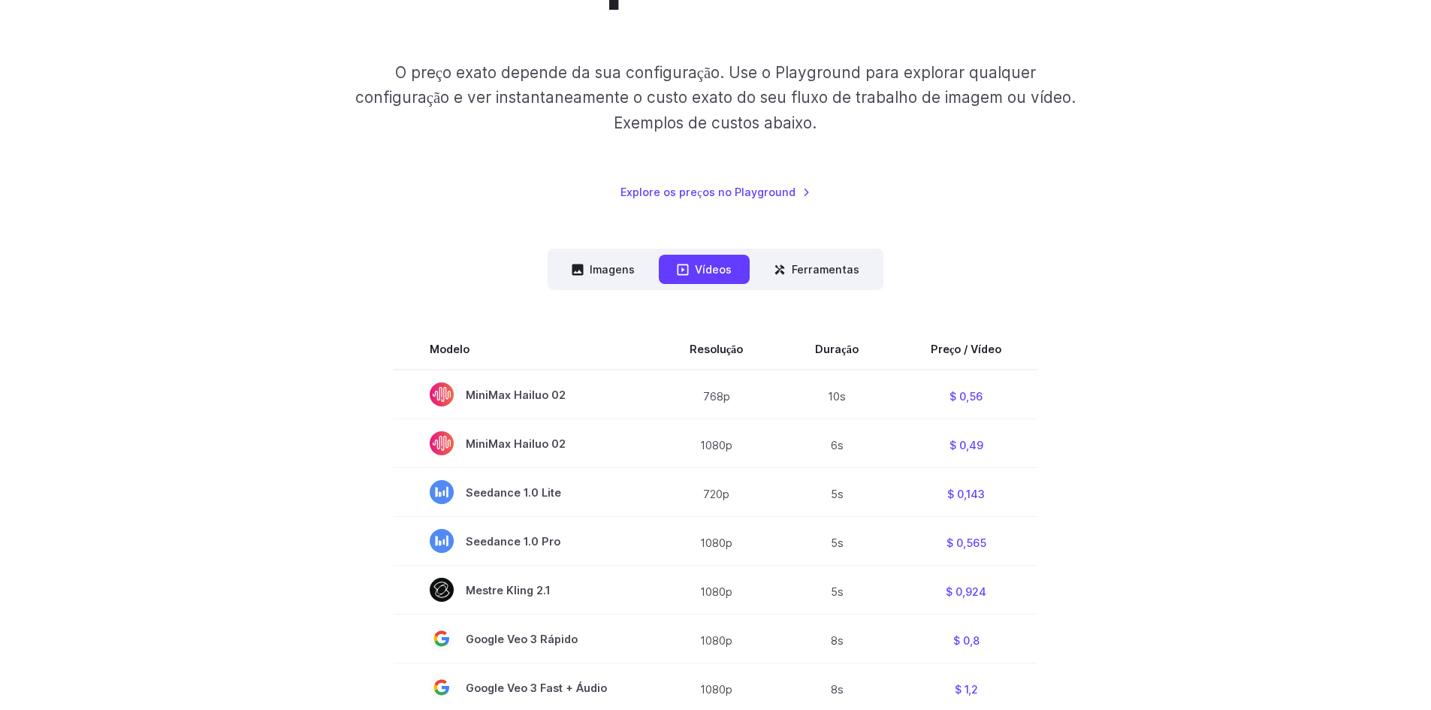 This screenshot has height=710, width=1431. I want to click on font: Mestre Kling 2.1, so click(508, 590).